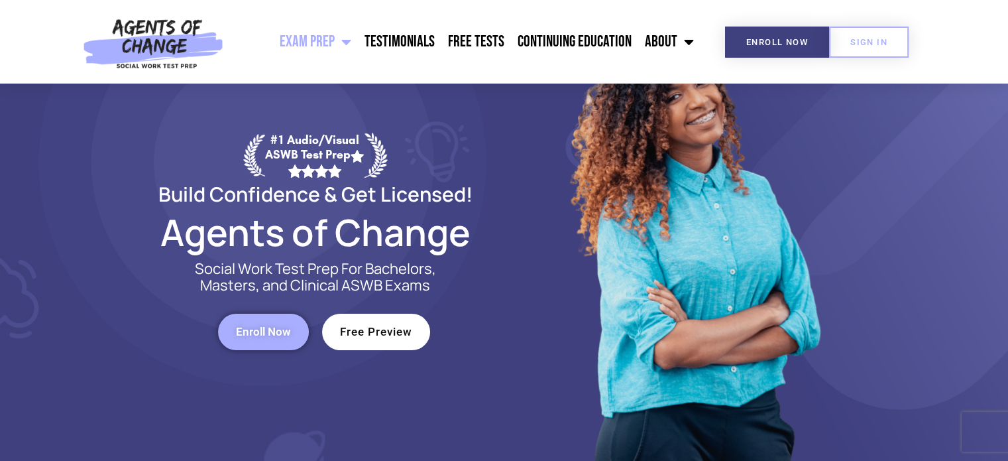  Describe the element at coordinates (316, 277) in the screenshot. I see `p: Social Work Test Prep For Bachelors, Masters, and Clinical ASWB Exams` at that location.